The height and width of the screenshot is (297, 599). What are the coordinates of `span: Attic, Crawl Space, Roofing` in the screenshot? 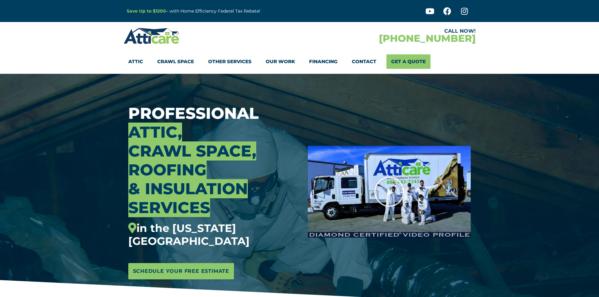 It's located at (192, 151).